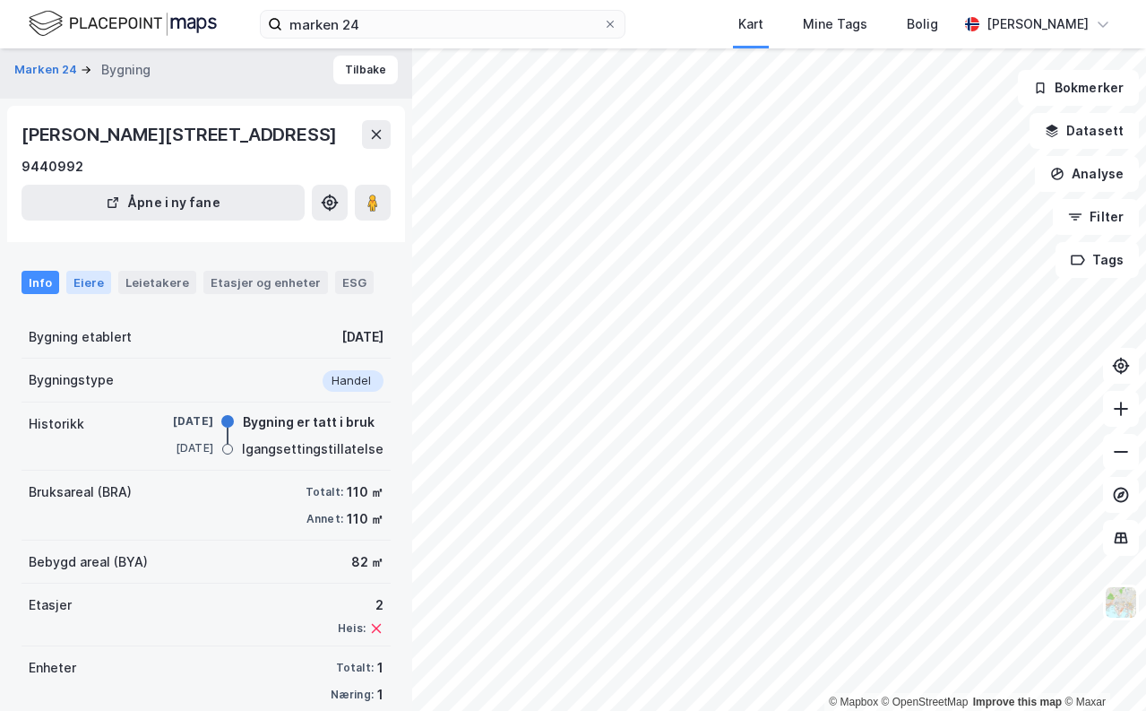 This screenshot has width=1146, height=711. I want to click on button: Analyse, so click(1087, 174).